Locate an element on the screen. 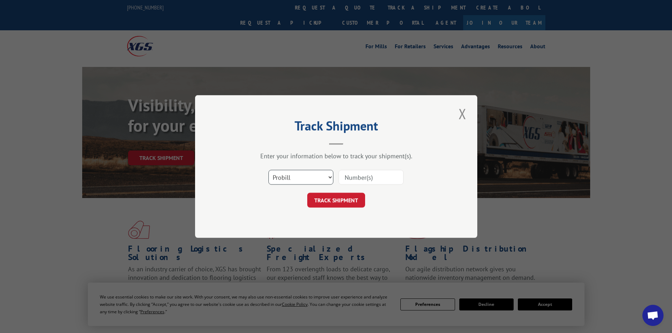 This screenshot has height=333, width=672. input: Number(s) is located at coordinates (371, 177).